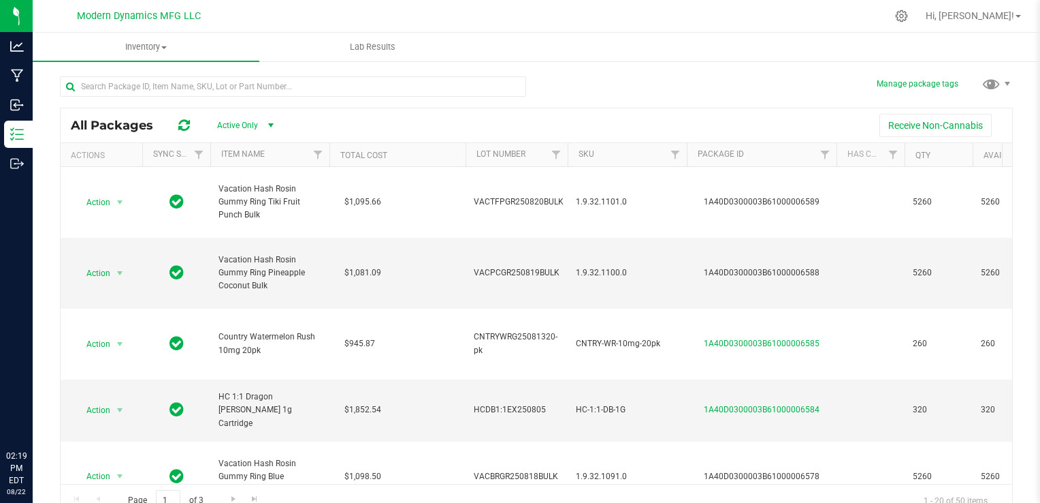 The height and width of the screenshot is (503, 1040). Describe the element at coordinates (762, 272) in the screenshot. I see `div: 1A40D0300003B61000006588` at that location.